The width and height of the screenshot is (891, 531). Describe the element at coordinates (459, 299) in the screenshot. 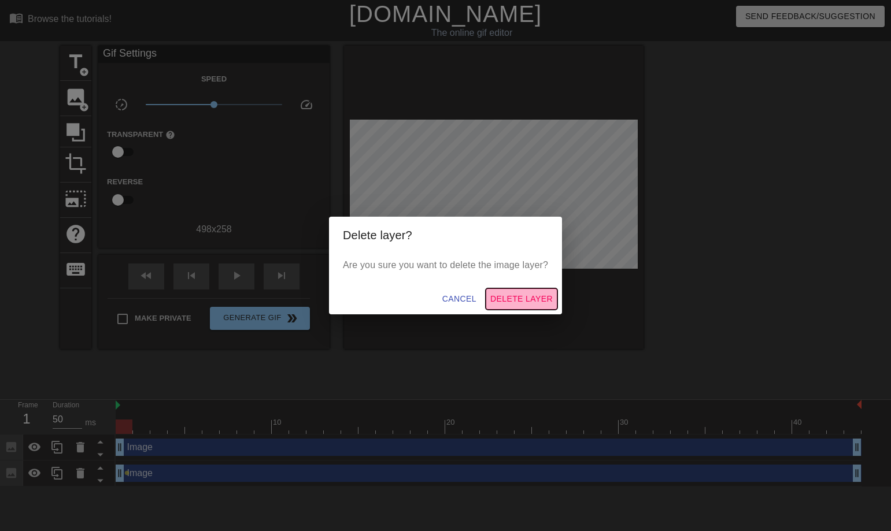

I see `button: Cancel` at that location.